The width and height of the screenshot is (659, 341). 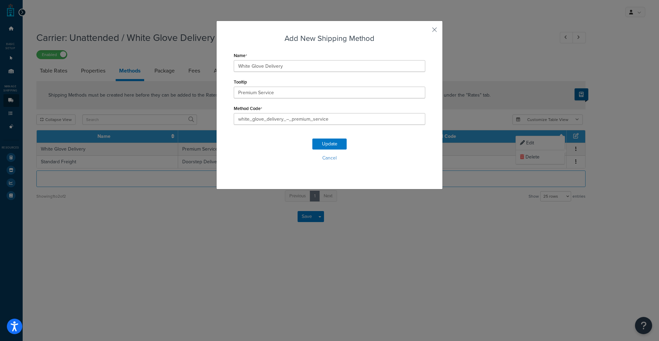 I want to click on label: Tooltip, so click(x=240, y=82).